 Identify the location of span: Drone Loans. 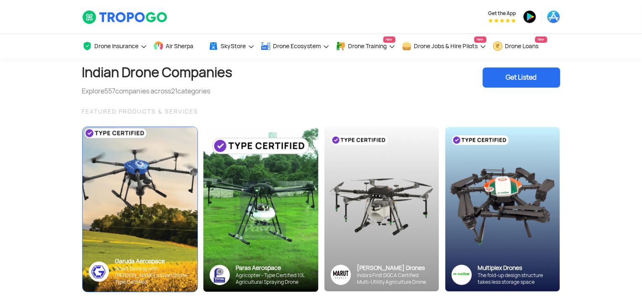
(522, 46).